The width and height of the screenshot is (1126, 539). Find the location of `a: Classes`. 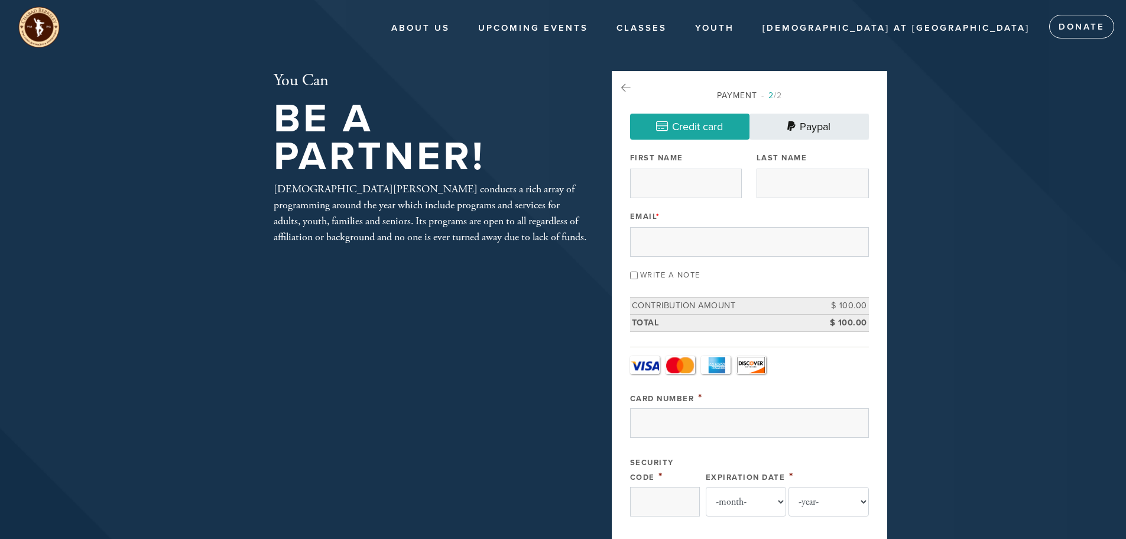

a: Classes is located at coordinates (641, 28).